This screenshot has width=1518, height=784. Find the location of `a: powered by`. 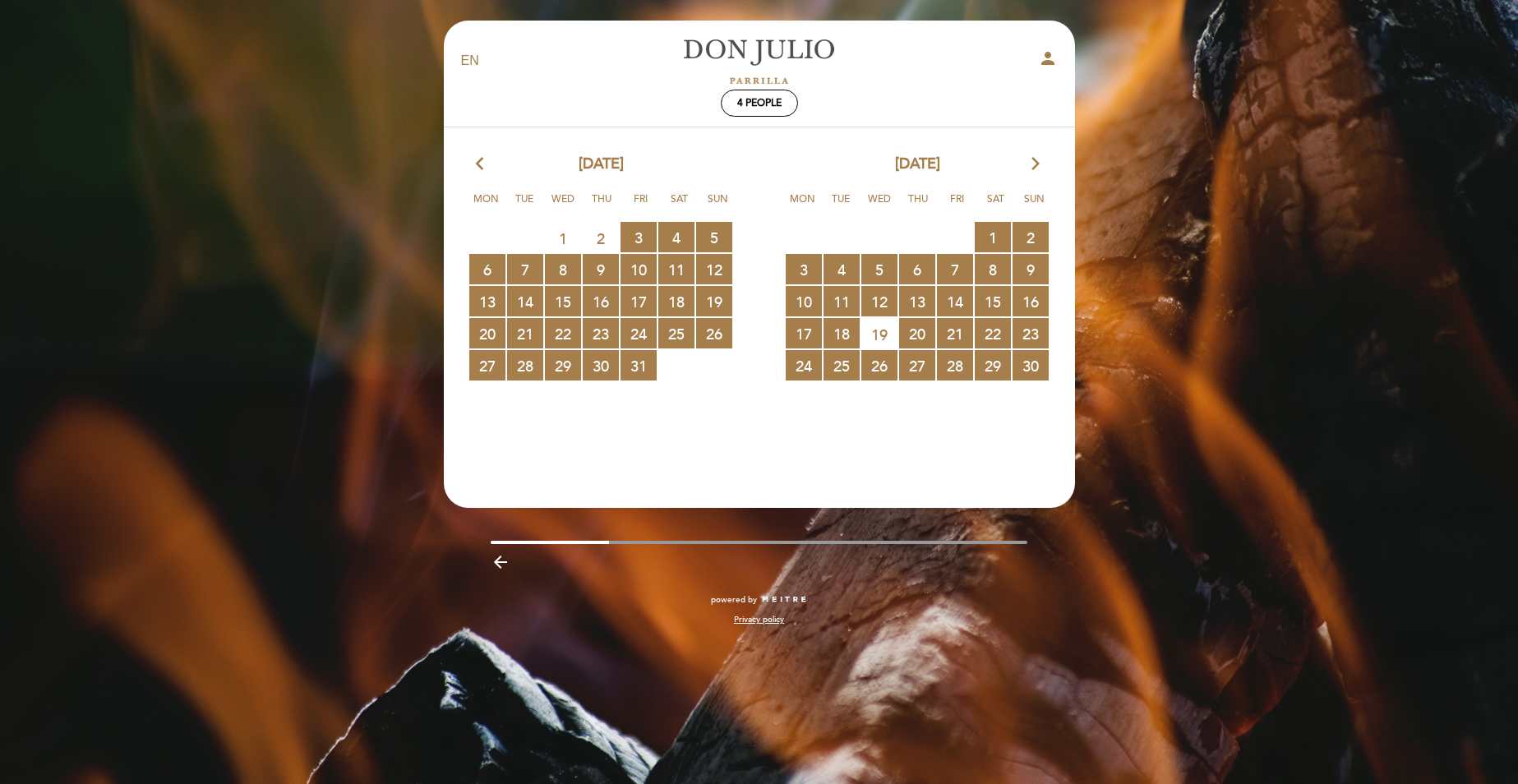

a: powered by is located at coordinates (759, 600).